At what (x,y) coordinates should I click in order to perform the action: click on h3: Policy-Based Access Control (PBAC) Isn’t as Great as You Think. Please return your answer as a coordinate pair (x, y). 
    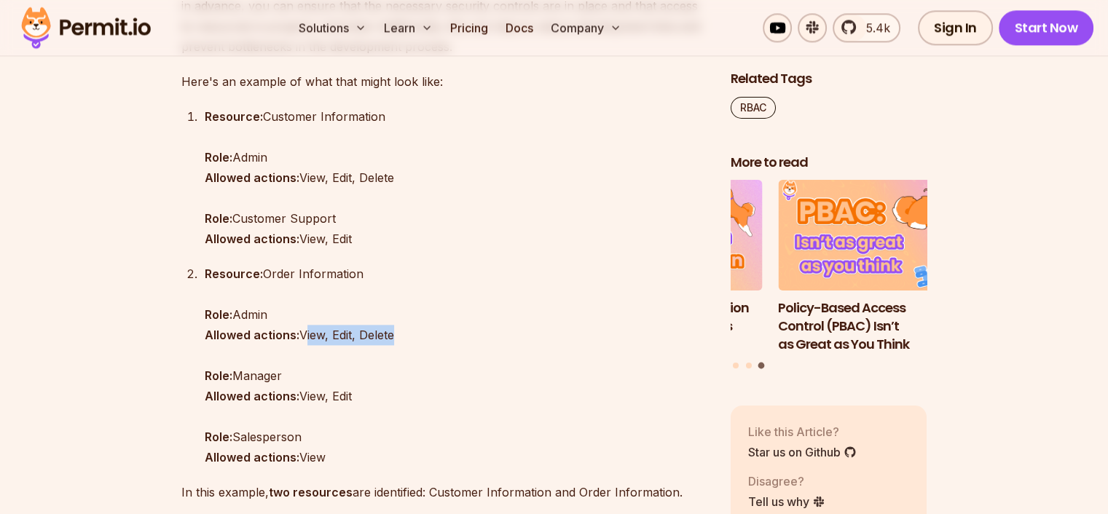
    Looking at the image, I should click on (876, 326).